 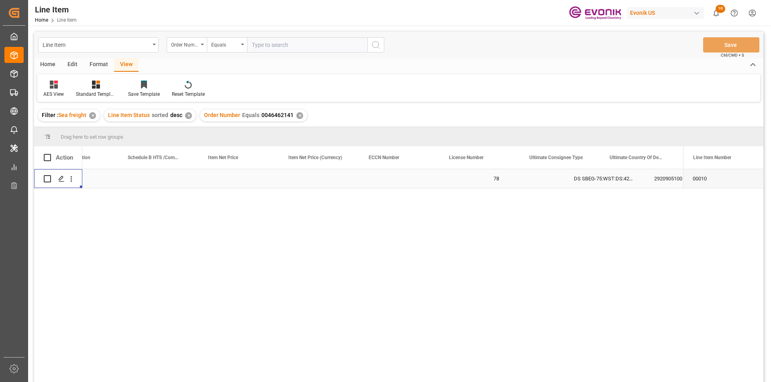 What do you see at coordinates (277, 115) in the screenshot?
I see `span: 0046462141` at bounding box center [277, 115].